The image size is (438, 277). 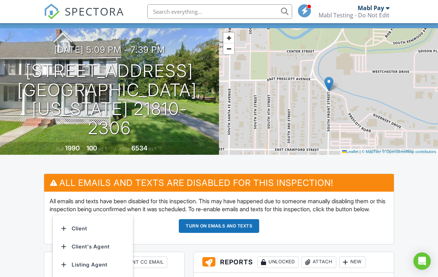 I want to click on span: sq. ft., so click(x=103, y=149).